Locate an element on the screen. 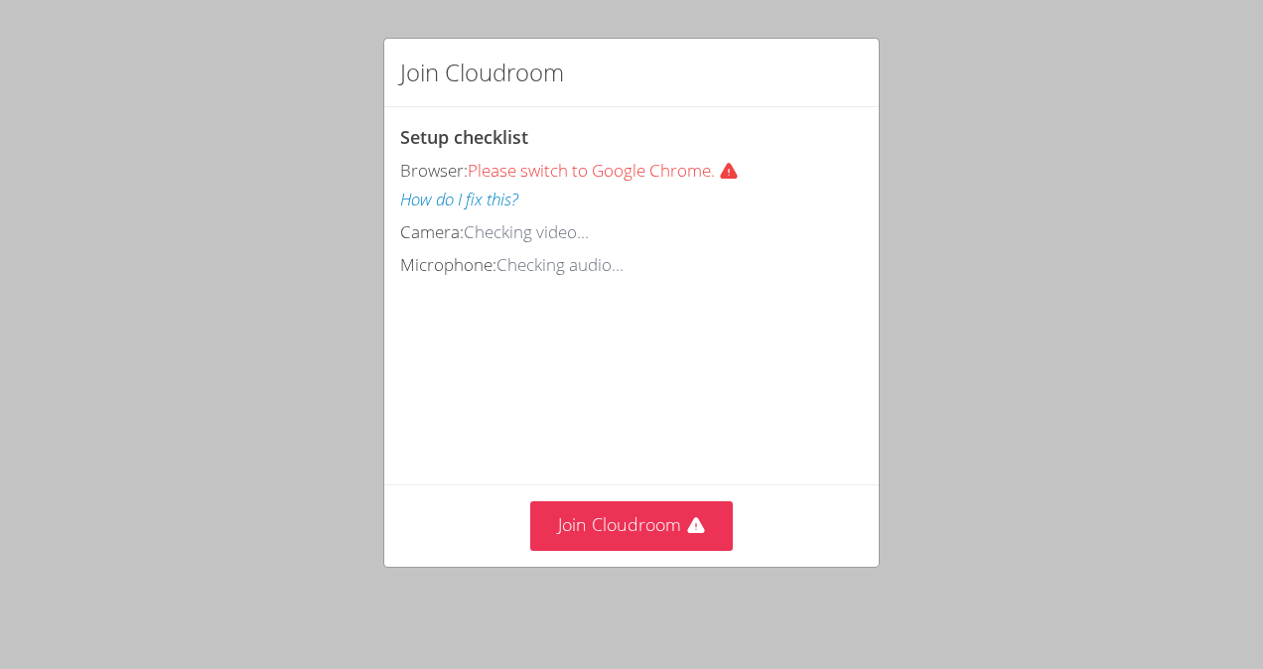  h2: Join Cloudroom is located at coordinates (482, 72).